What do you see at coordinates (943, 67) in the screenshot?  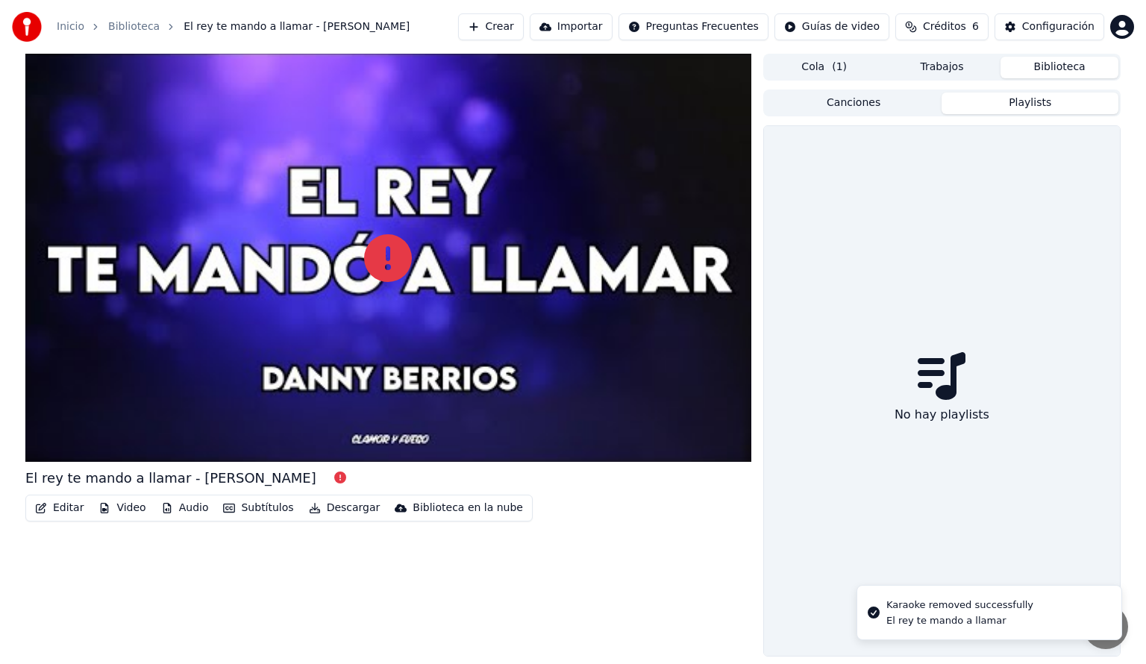 I see `button: Trabajos` at bounding box center [943, 67].